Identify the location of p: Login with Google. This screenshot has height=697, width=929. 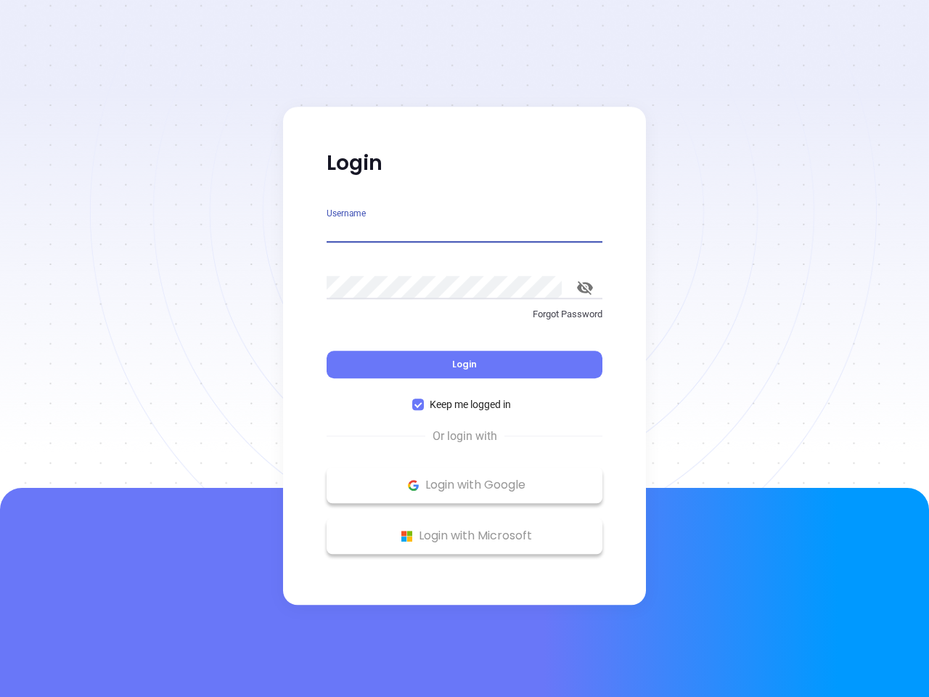
(464, 485).